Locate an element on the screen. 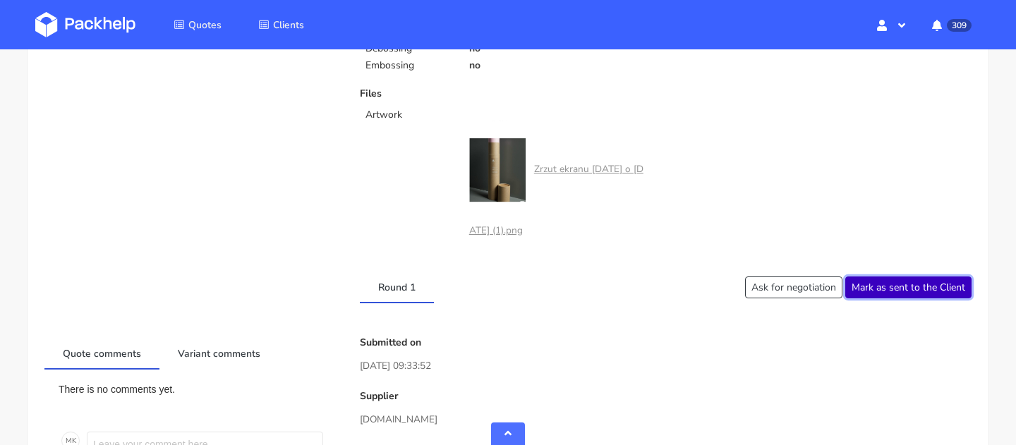 The width and height of the screenshot is (1016, 445). a: Quote comments is located at coordinates (102, 353).